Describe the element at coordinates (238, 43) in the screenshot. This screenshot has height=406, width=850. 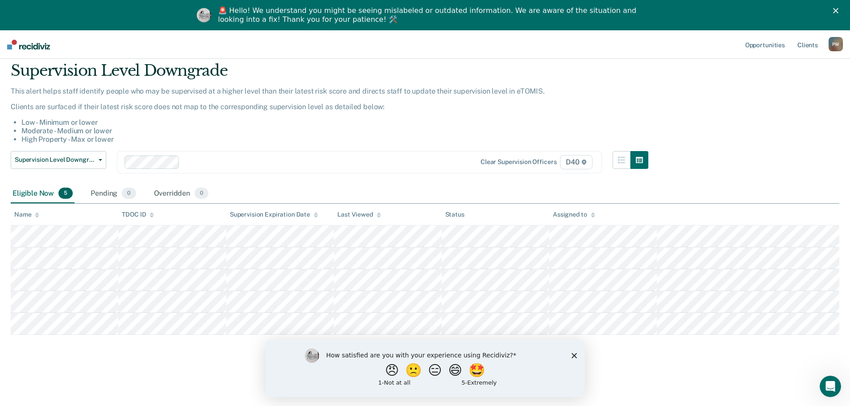
I see `div: 5 - Extremely` at that location.